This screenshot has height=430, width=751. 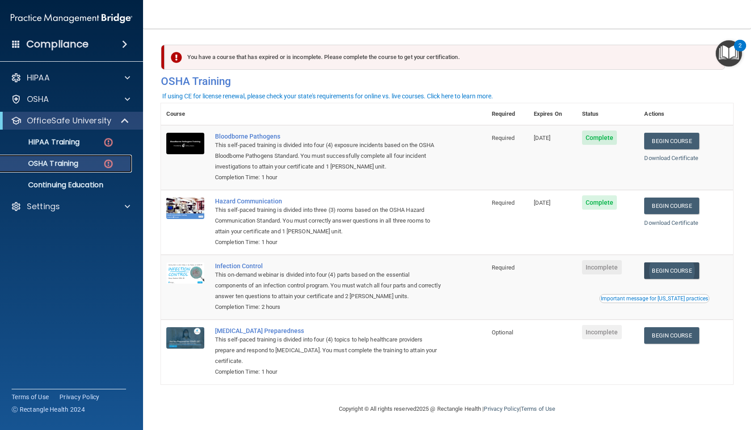 What do you see at coordinates (553, 114) in the screenshot?
I see `th: Expires On` at bounding box center [553, 114].